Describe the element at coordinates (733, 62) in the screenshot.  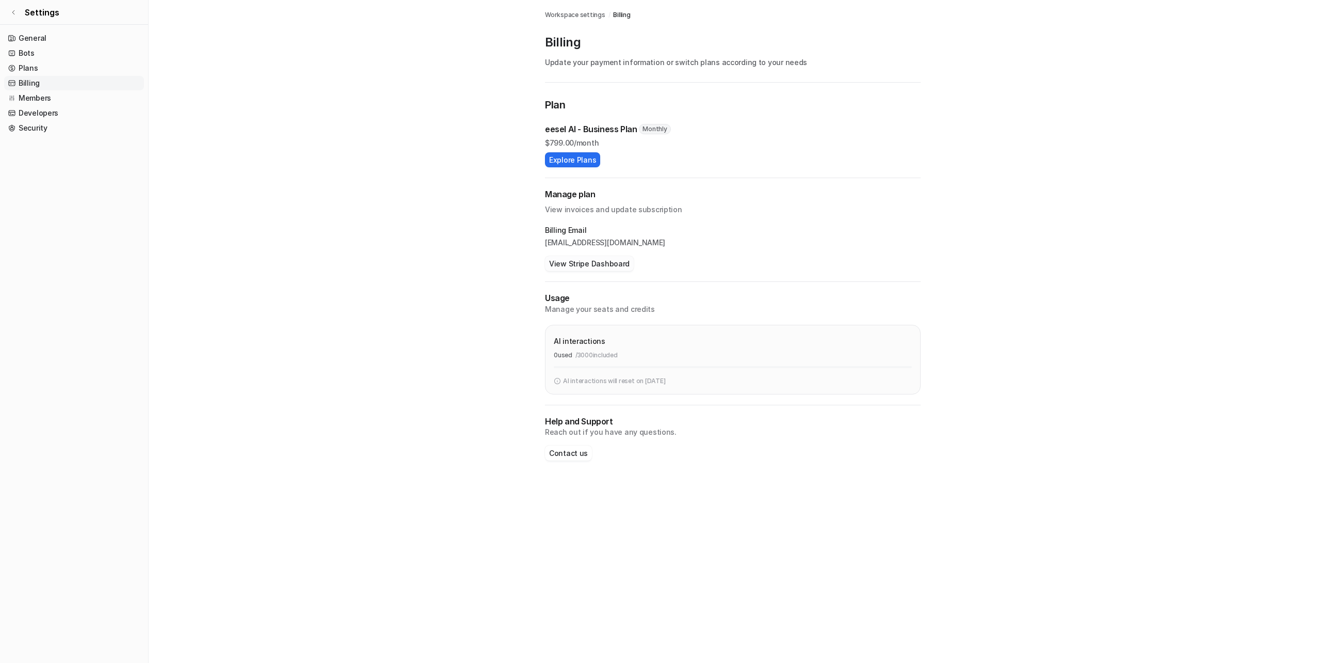
I see `p: Update your payment information or switch plans according to your needs` at that location.